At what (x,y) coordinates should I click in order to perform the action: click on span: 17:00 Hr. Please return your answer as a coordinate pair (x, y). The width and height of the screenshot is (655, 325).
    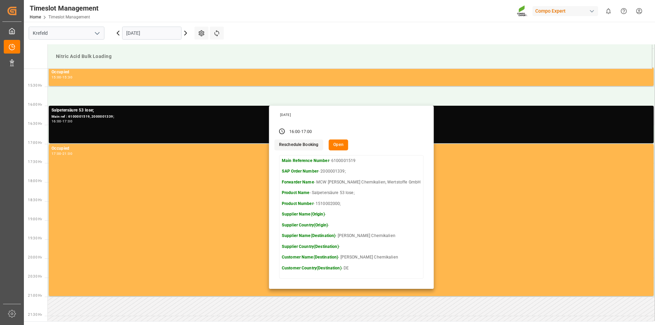
    Looking at the image, I should click on (35, 143).